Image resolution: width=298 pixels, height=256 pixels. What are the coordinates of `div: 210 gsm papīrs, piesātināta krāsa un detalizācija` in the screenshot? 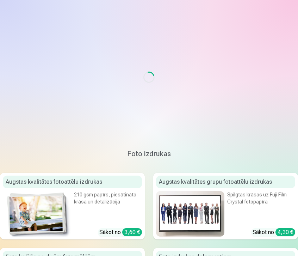 It's located at (108, 203).